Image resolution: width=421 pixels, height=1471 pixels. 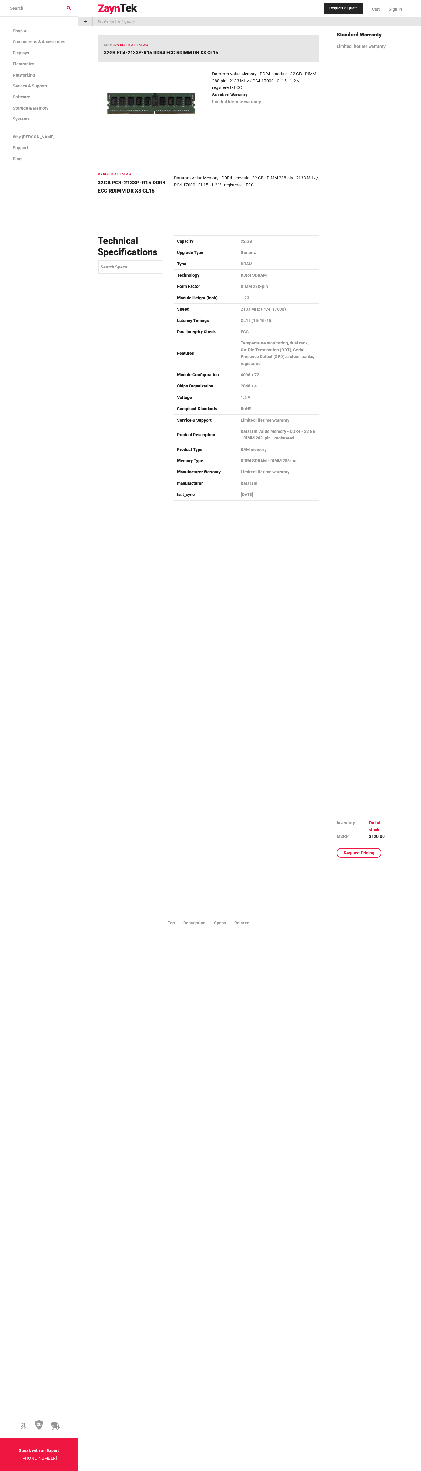 I want to click on input: Search Specs..., so click(x=130, y=267).